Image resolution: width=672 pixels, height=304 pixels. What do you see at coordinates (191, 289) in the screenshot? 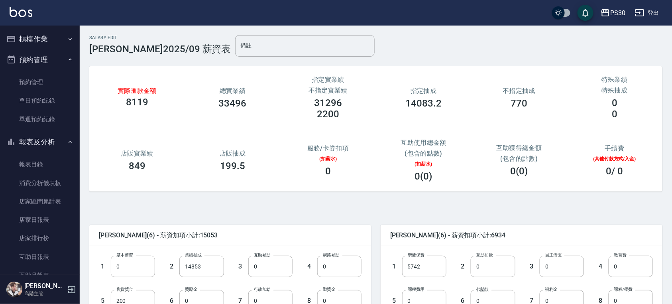
I see `label: 獎勵金` at bounding box center [191, 289].